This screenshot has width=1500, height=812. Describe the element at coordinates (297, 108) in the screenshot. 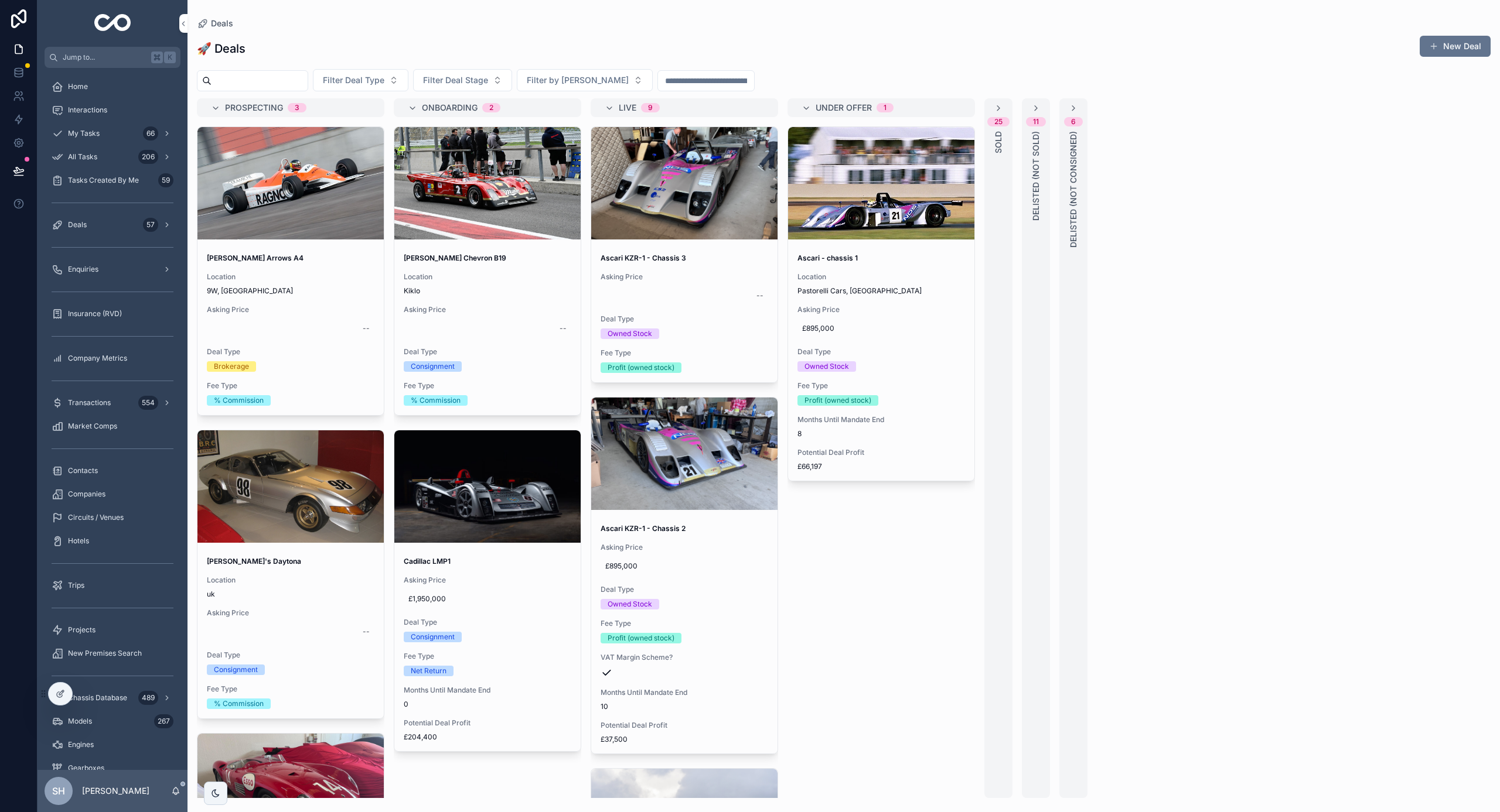

I see `div: 3` at that location.